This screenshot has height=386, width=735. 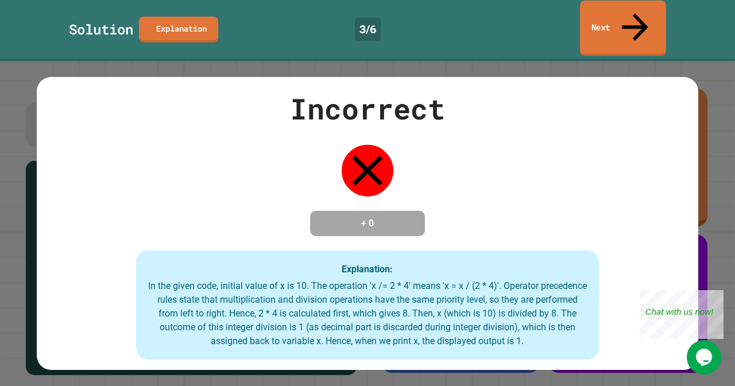 What do you see at coordinates (623, 28) in the screenshot?
I see `a: Next` at bounding box center [623, 28].